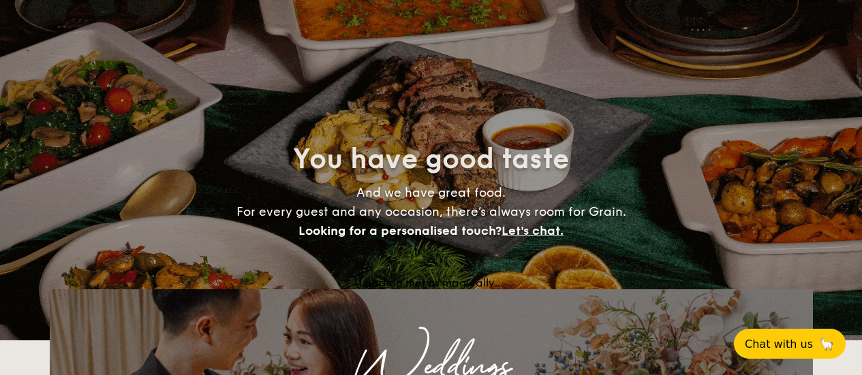 The image size is (862, 375). I want to click on div: Loading menus magically..., so click(431, 283).